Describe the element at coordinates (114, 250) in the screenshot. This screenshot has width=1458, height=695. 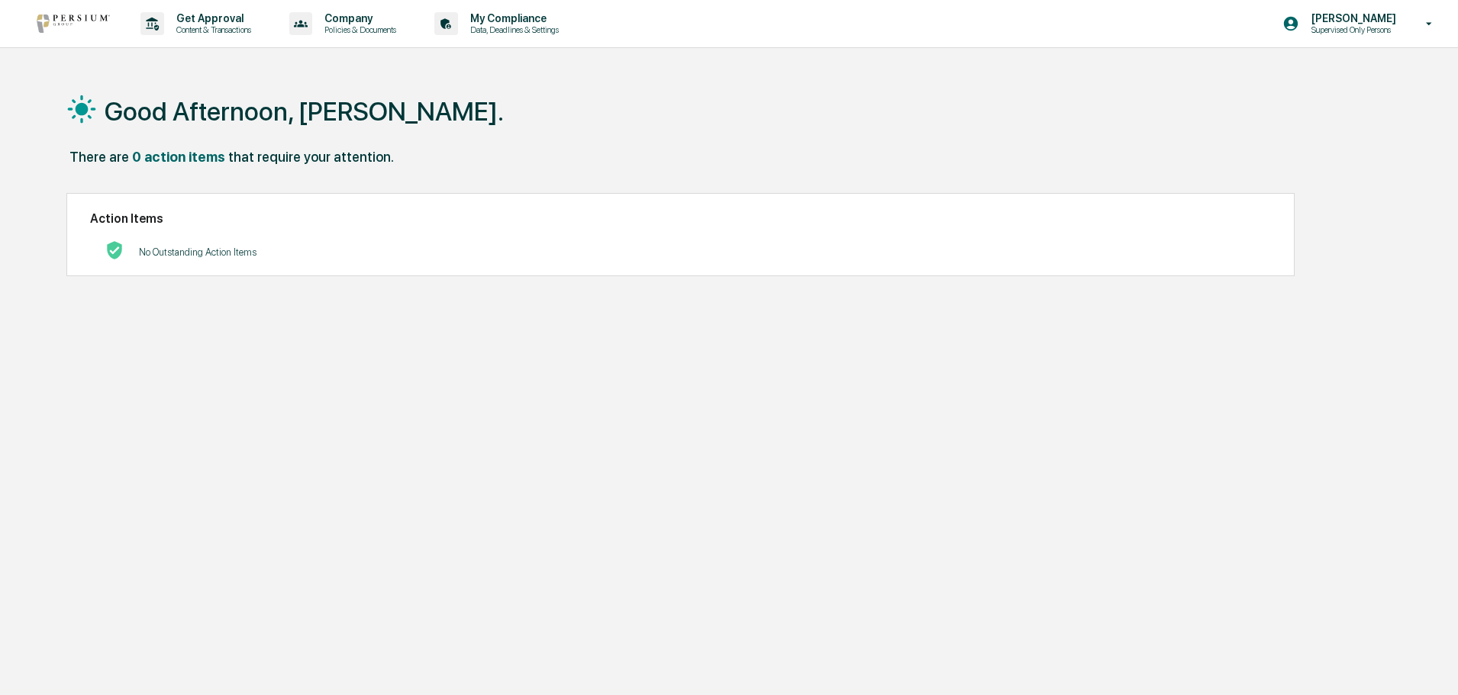
I see `img: No Actions logo` at that location.